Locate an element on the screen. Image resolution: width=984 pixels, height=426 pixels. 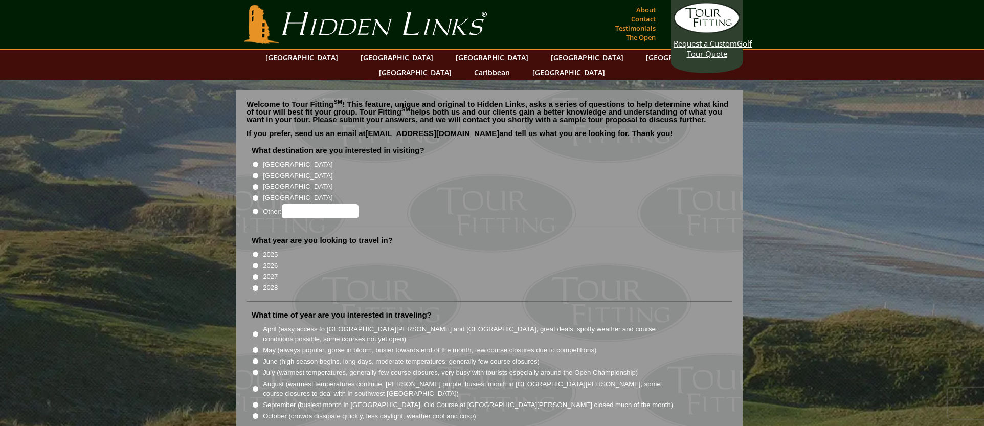
p: If you prefer, send us an email at and tell us what you are looking for. Thank you! is located at coordinates (489, 137).